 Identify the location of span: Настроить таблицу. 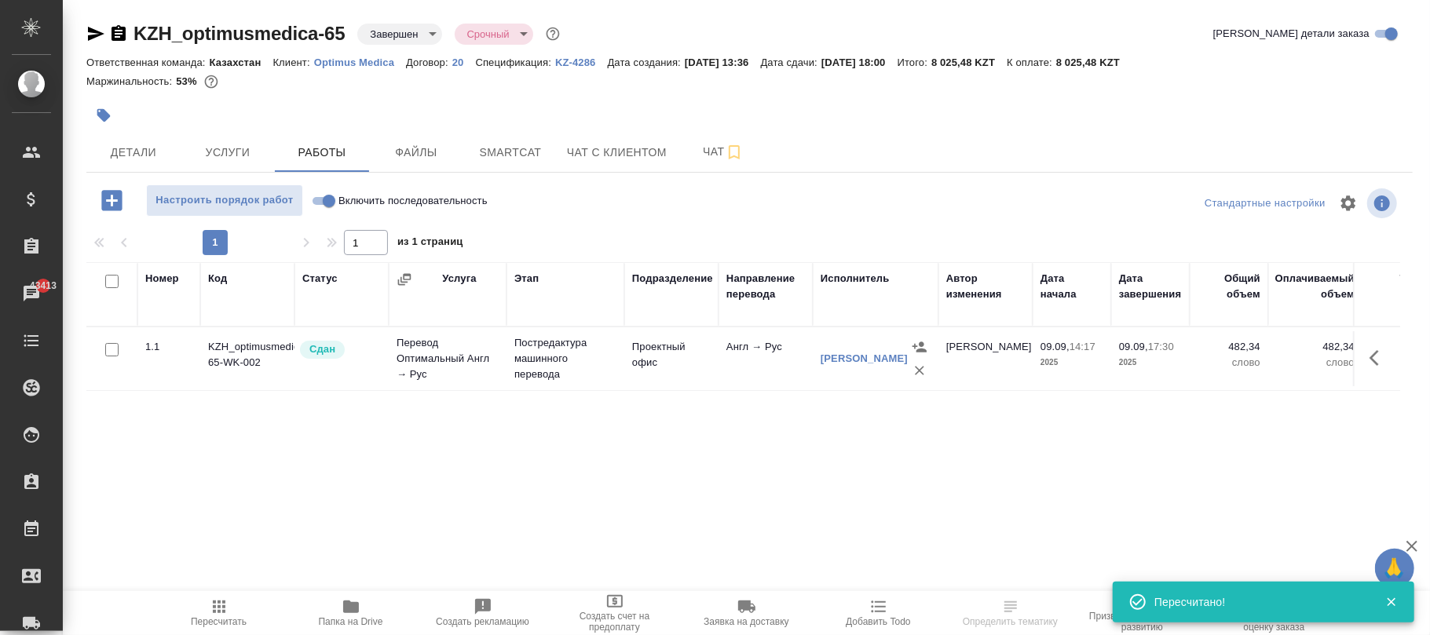
(1348, 203).